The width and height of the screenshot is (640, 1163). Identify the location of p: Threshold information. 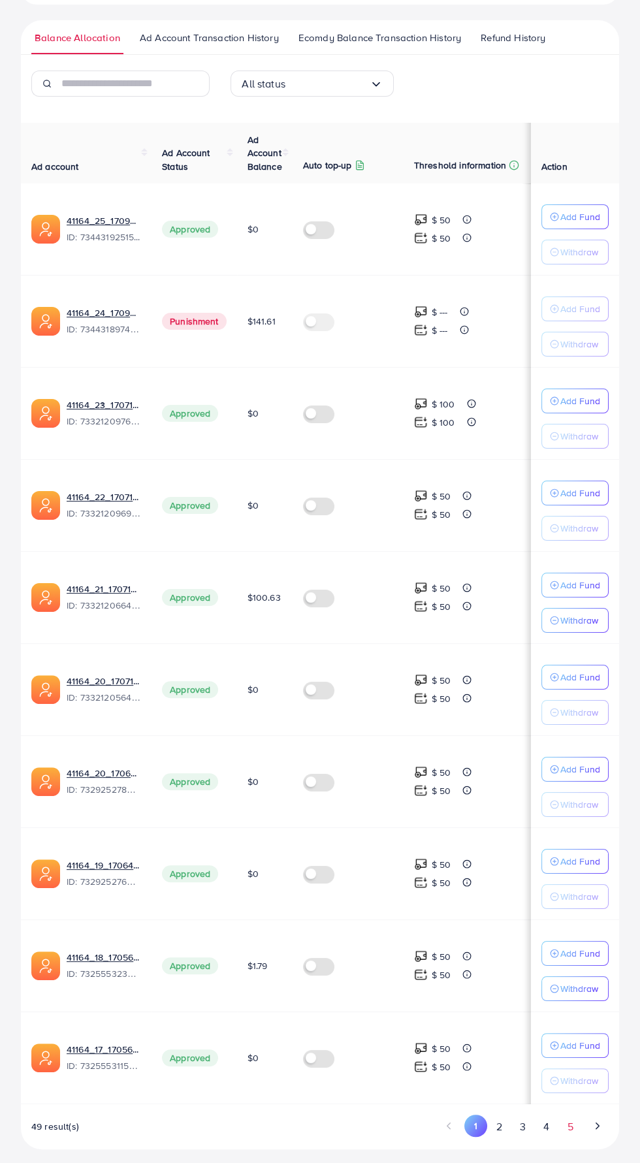
(460, 165).